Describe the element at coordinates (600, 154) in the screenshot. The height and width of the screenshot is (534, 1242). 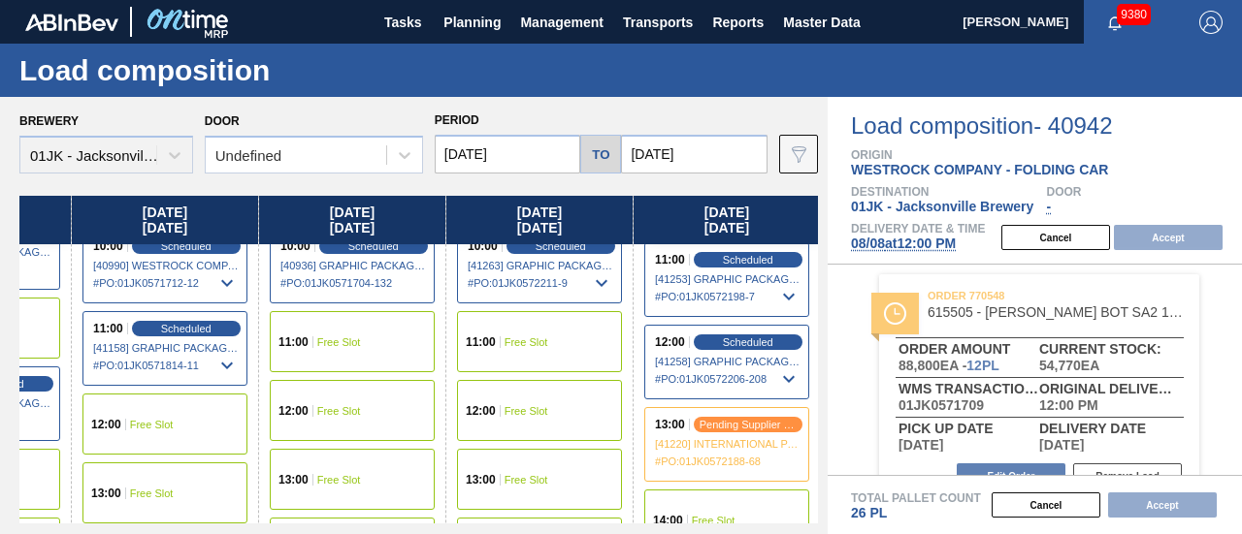
I see `h5: to` at that location.